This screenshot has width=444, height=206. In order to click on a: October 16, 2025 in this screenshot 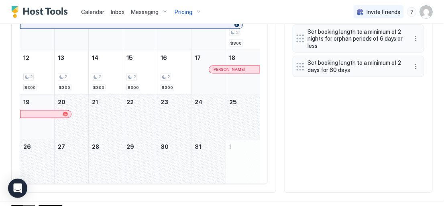, I will do `click(174, 57)`.